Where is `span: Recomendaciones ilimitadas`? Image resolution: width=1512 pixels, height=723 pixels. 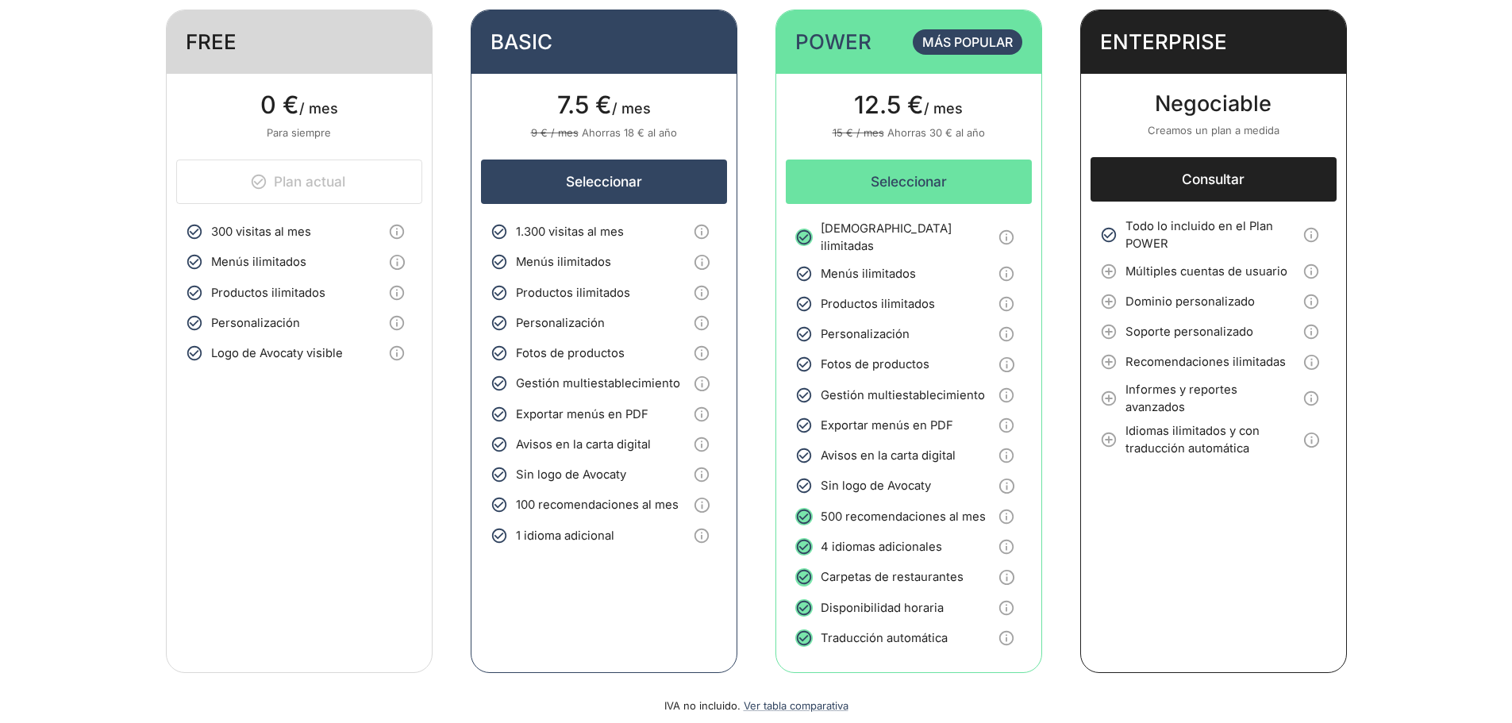
span: Recomendaciones ilimitadas is located at coordinates (1211, 362).